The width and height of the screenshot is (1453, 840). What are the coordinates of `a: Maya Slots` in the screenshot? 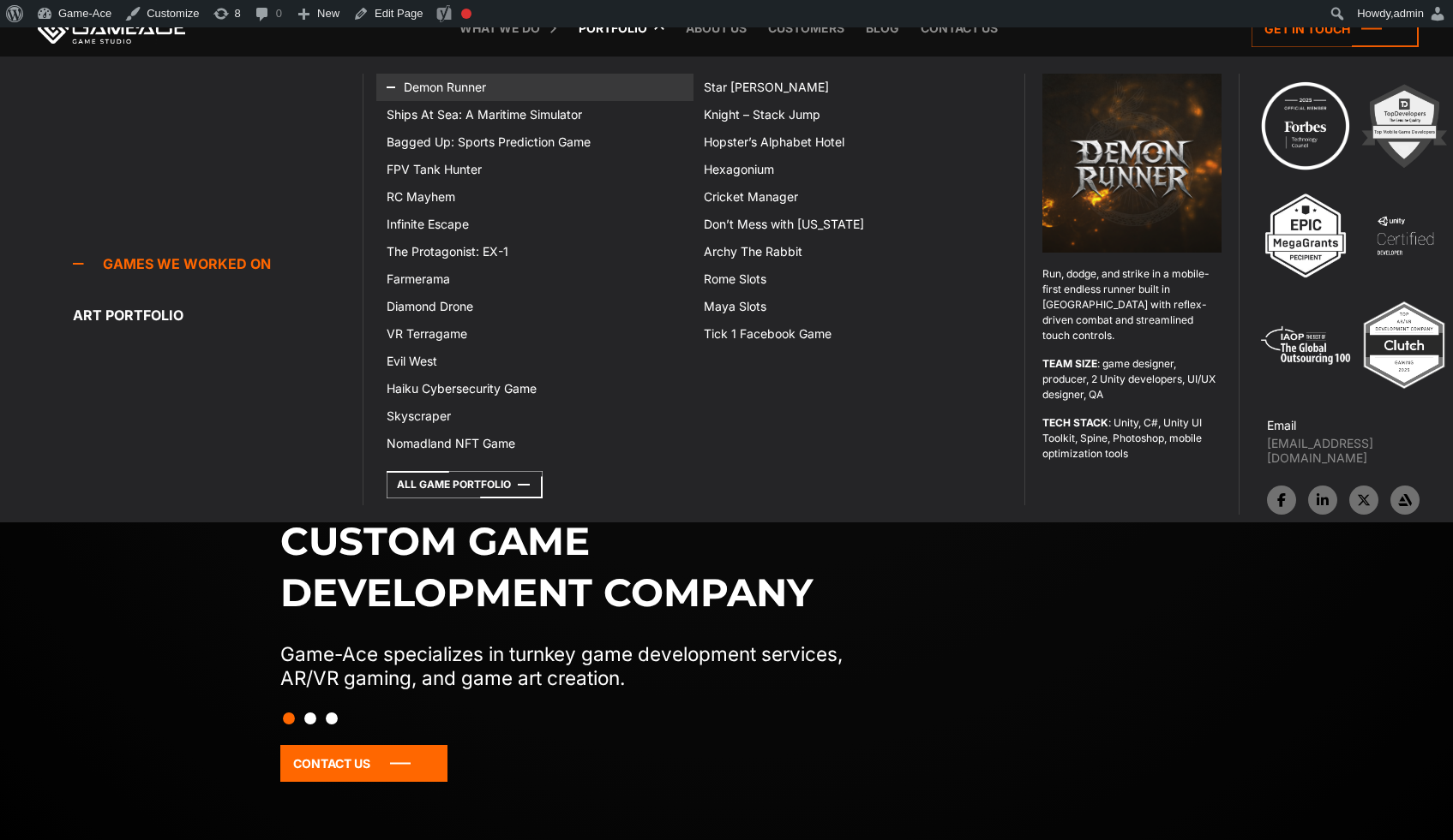 It's located at (852, 307).